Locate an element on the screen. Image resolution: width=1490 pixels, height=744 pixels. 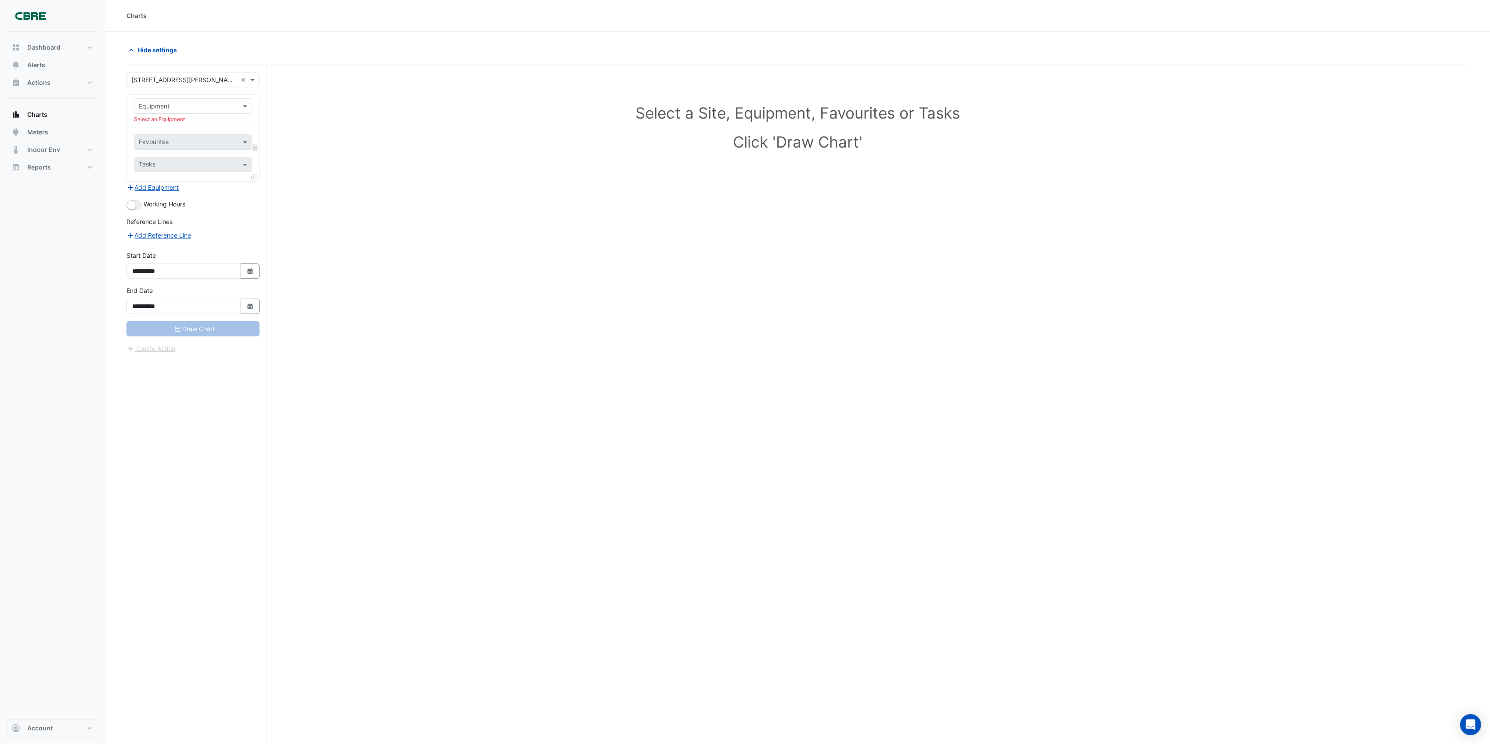
span: Meters is located at coordinates (38, 132).